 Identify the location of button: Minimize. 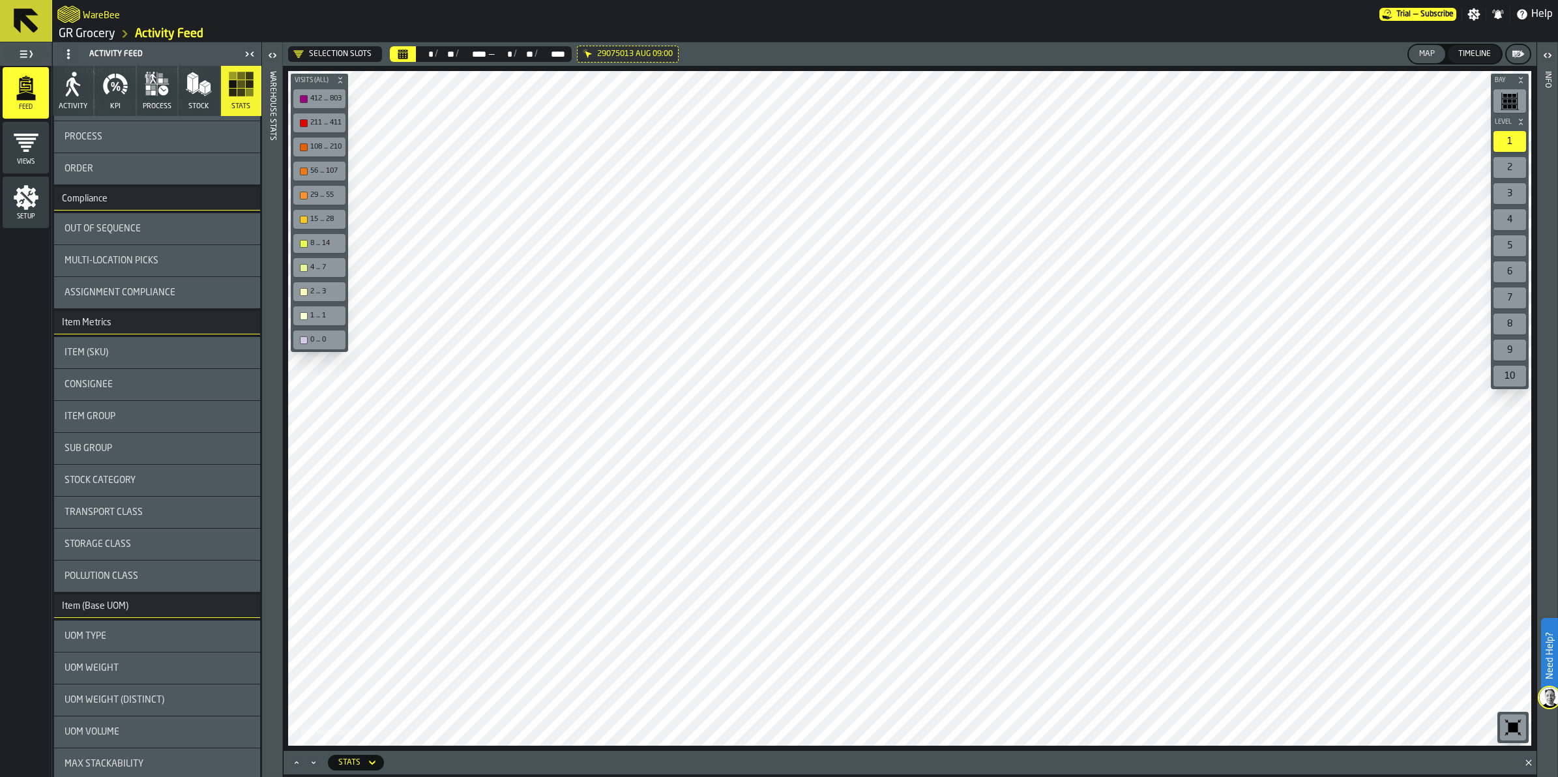
(314, 763).